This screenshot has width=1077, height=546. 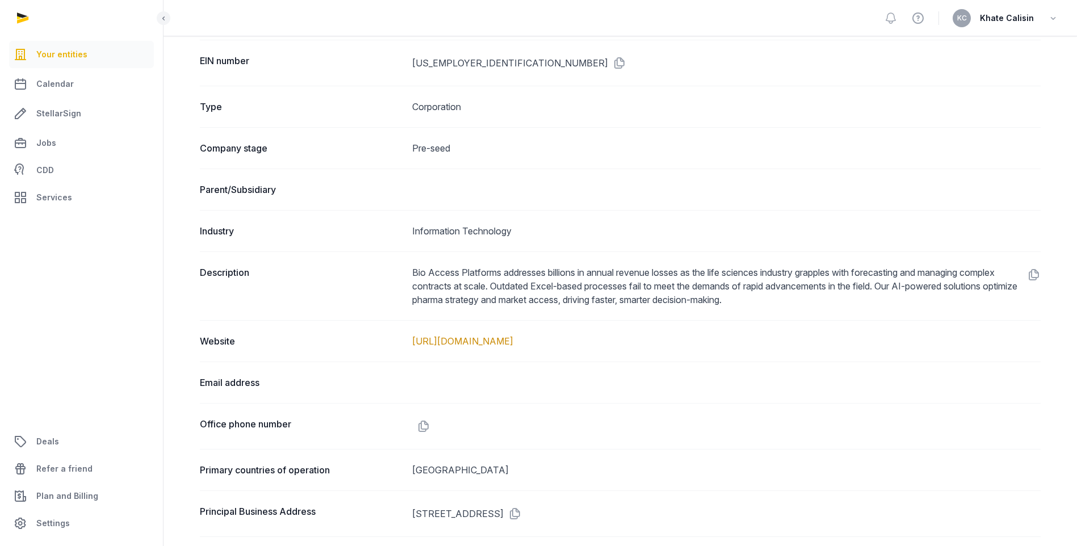 I want to click on dt: Company stage, so click(x=301, y=148).